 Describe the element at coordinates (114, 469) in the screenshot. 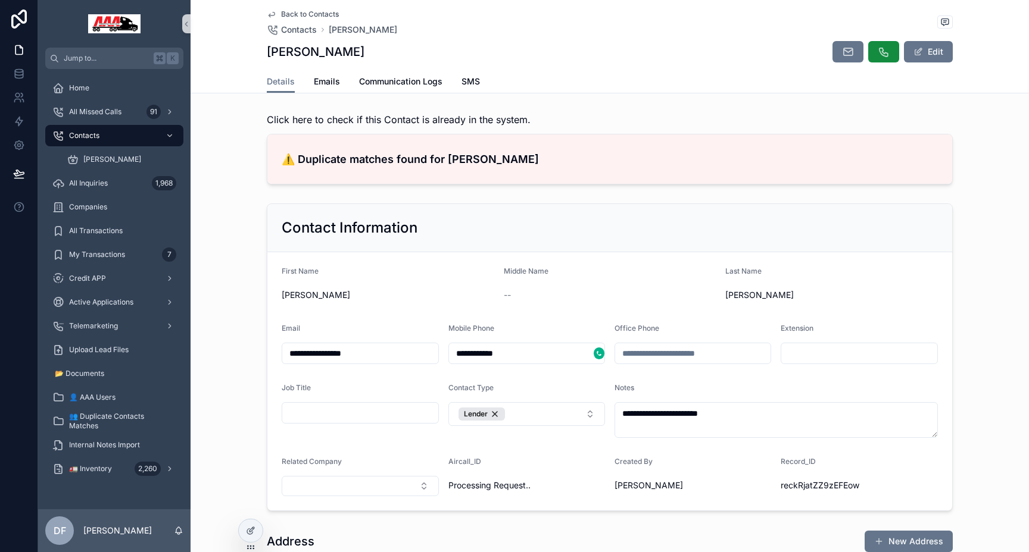

I see `a: 🚛 Inventory2,260` at that location.